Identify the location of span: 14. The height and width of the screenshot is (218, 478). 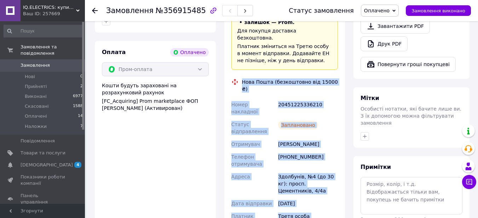
(80, 116).